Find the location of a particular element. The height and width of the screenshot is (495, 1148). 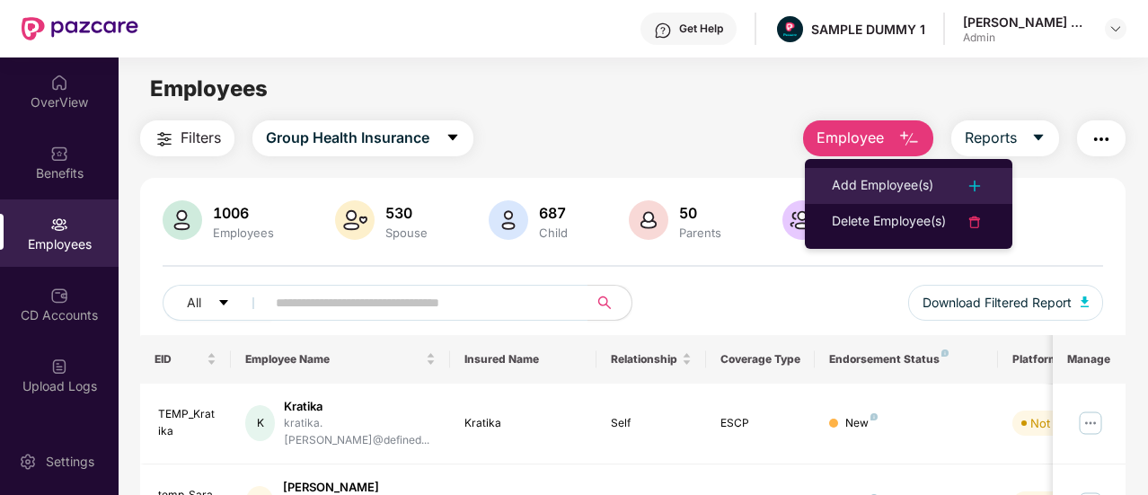

div: 687 is located at coordinates (553, 213).